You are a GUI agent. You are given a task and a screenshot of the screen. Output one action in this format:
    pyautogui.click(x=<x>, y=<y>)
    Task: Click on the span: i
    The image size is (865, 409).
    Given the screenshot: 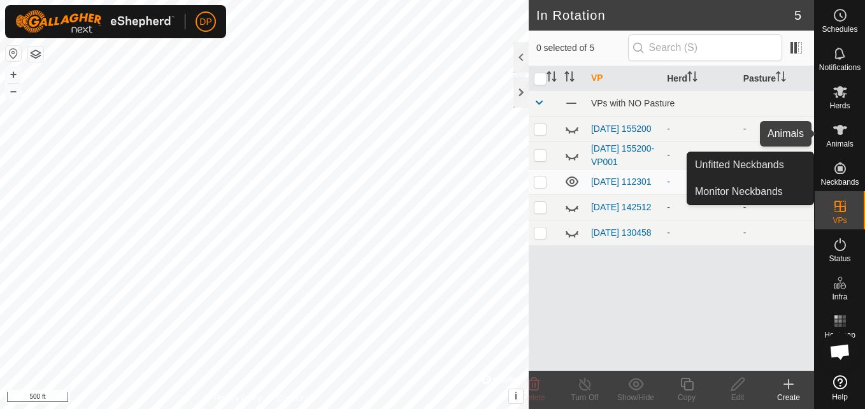 What is the action you would take?
    pyautogui.click(x=516, y=396)
    